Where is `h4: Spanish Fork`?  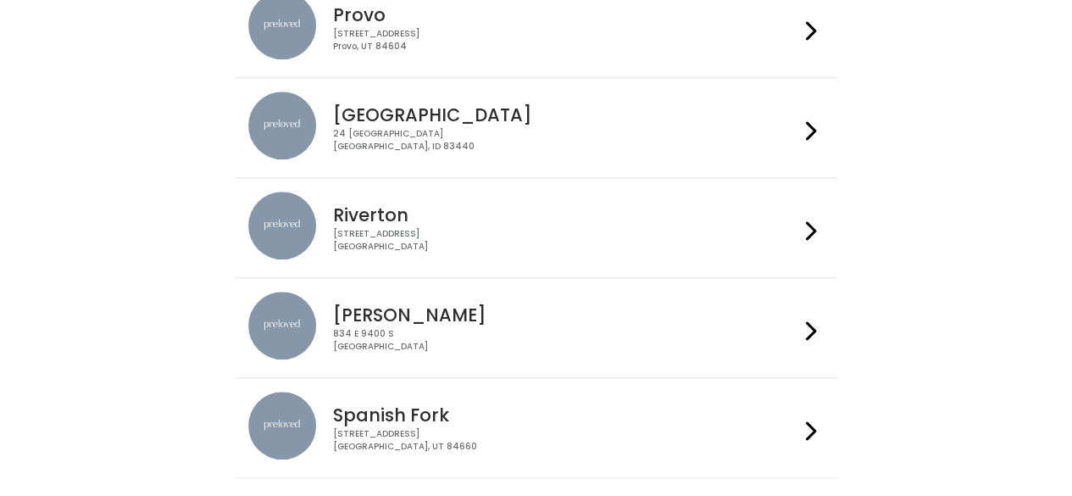 h4: Spanish Fork is located at coordinates (566, 415).